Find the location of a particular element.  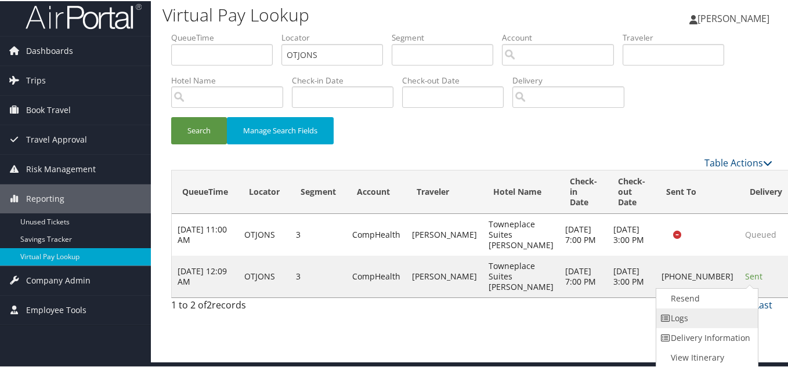

th: Segment: activate to sort column ascending is located at coordinates (318, 191).